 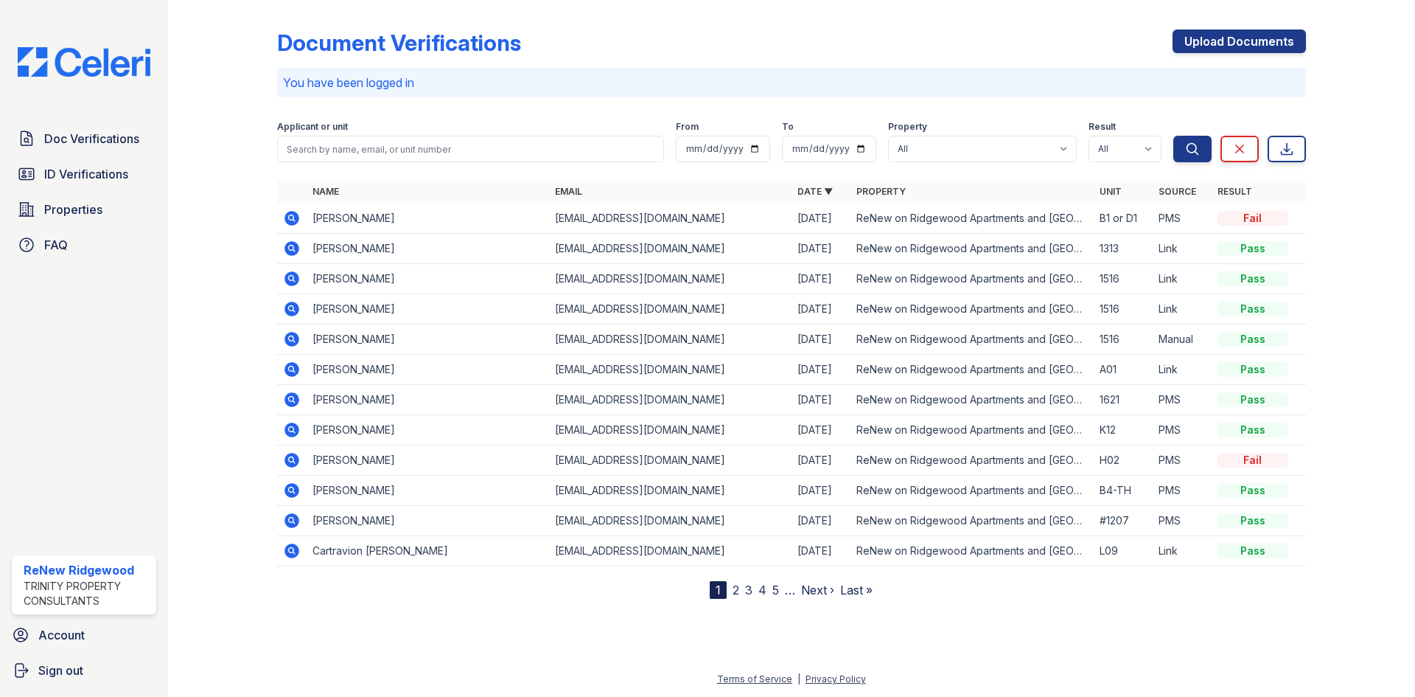 I want to click on td: B1 or D1, so click(x=1123, y=218).